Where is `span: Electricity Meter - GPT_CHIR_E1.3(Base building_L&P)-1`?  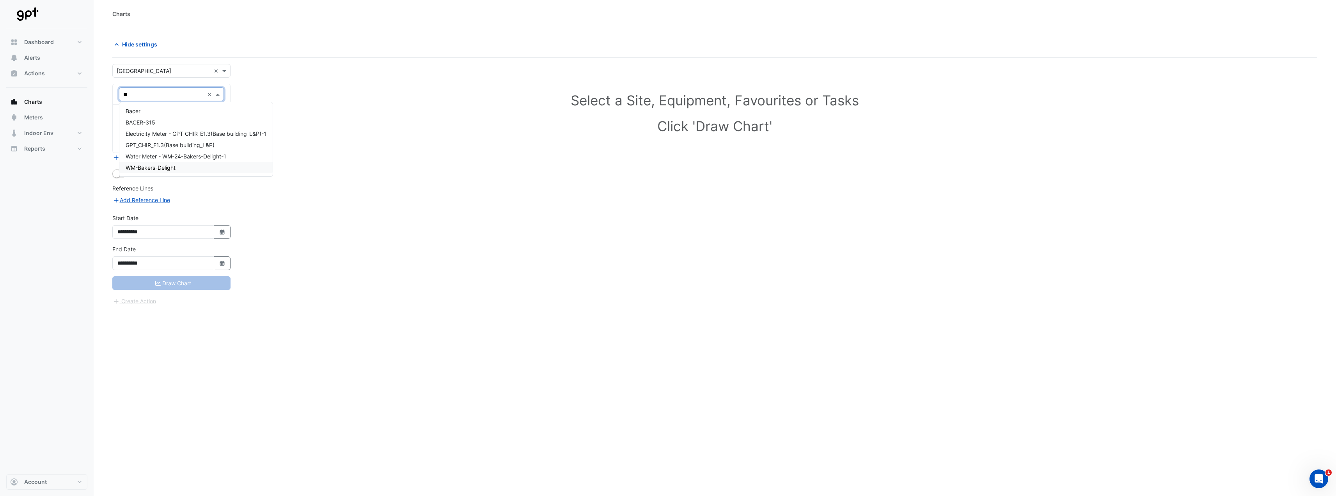 span: Electricity Meter - GPT_CHIR_E1.3(Base building_L&P)-1 is located at coordinates (196, 133).